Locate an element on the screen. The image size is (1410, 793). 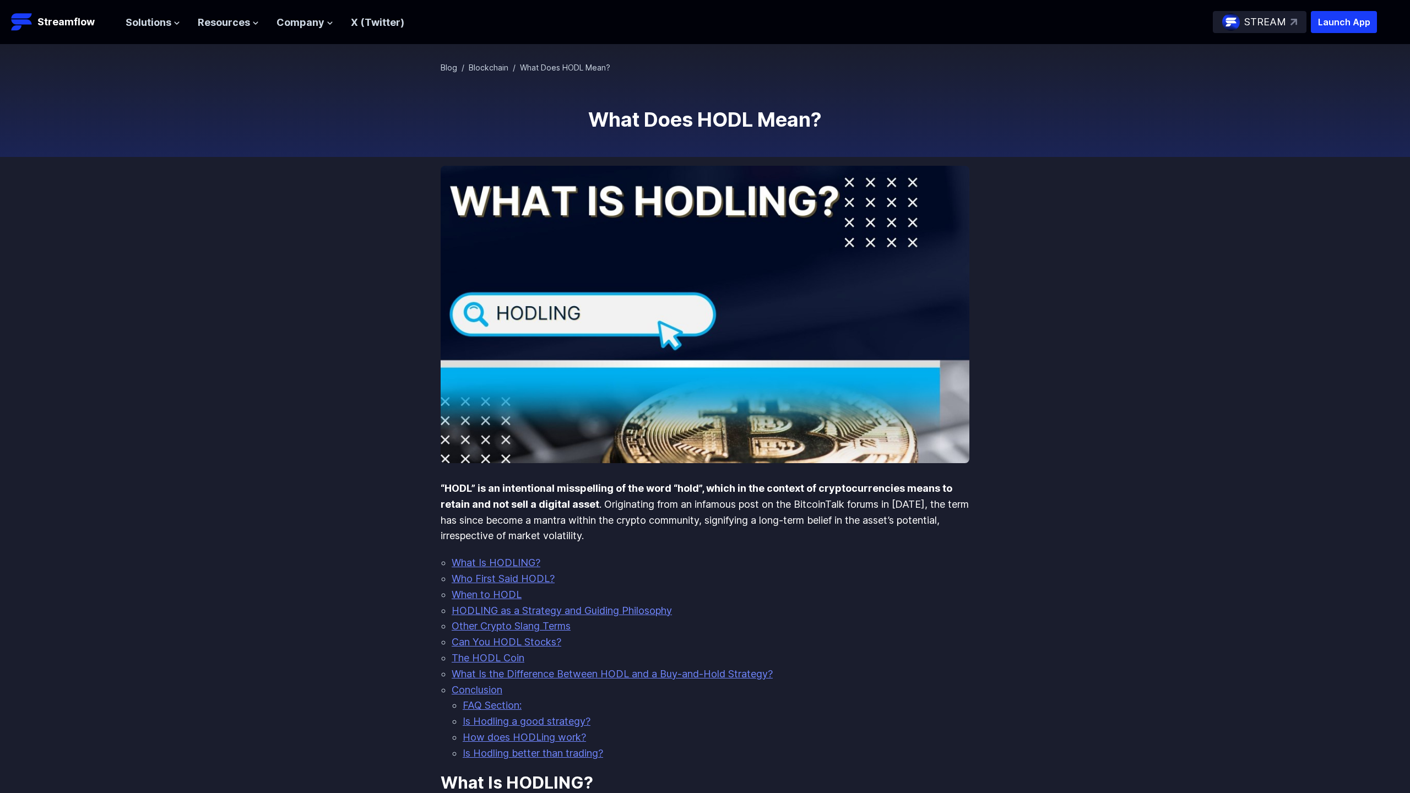
h1: What Does HODL Mean? is located at coordinates (705, 120).